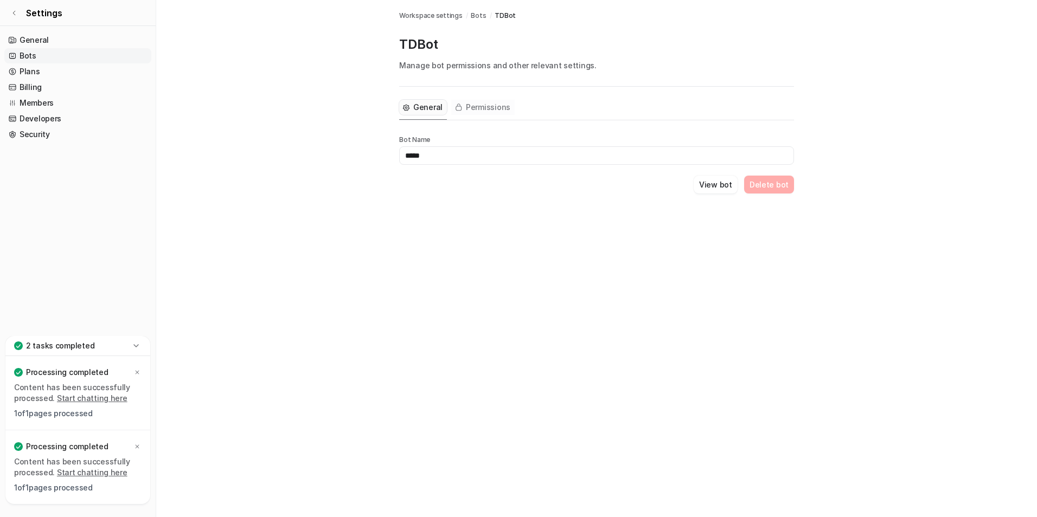  I want to click on a: Developers, so click(78, 119).